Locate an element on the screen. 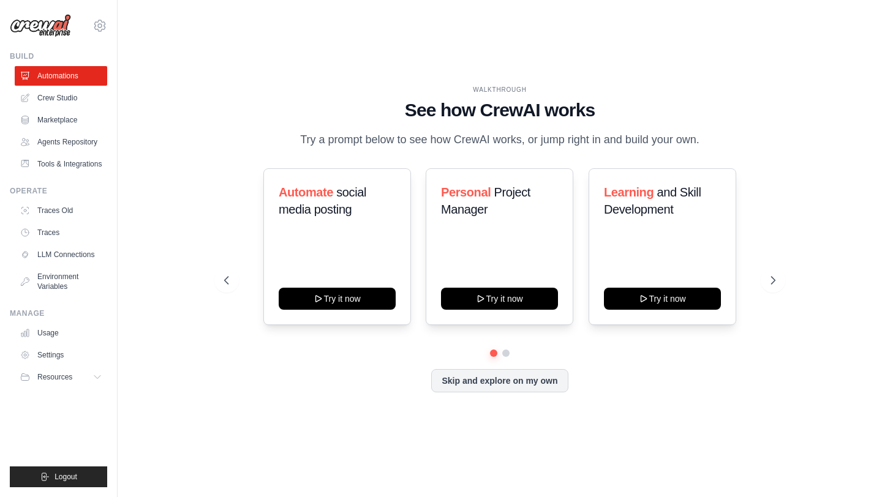 The height and width of the screenshot is (497, 882). a: Agents Repository is located at coordinates (61, 142).